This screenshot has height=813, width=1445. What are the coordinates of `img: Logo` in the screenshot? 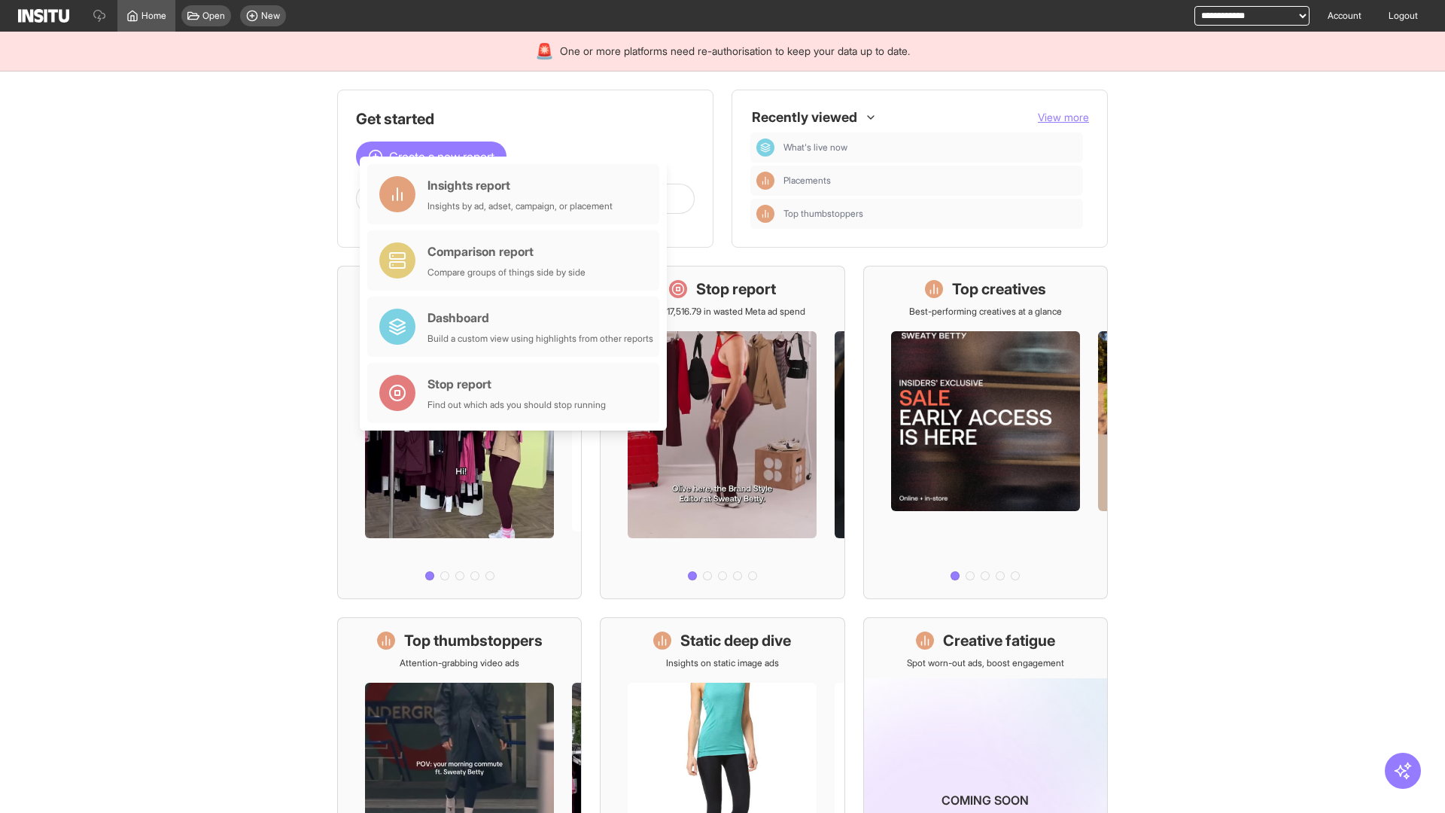 It's located at (44, 16).